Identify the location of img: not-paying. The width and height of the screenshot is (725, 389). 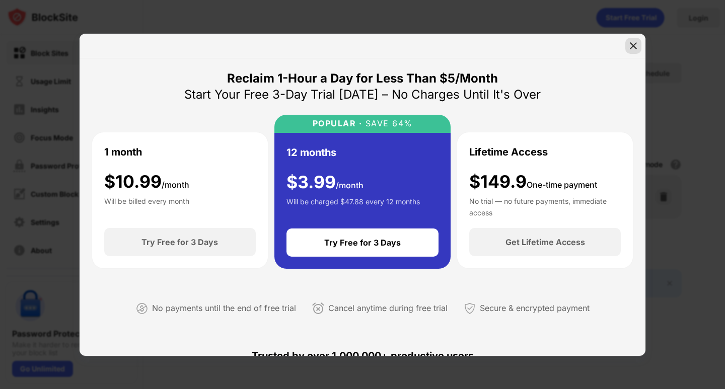
(142, 309).